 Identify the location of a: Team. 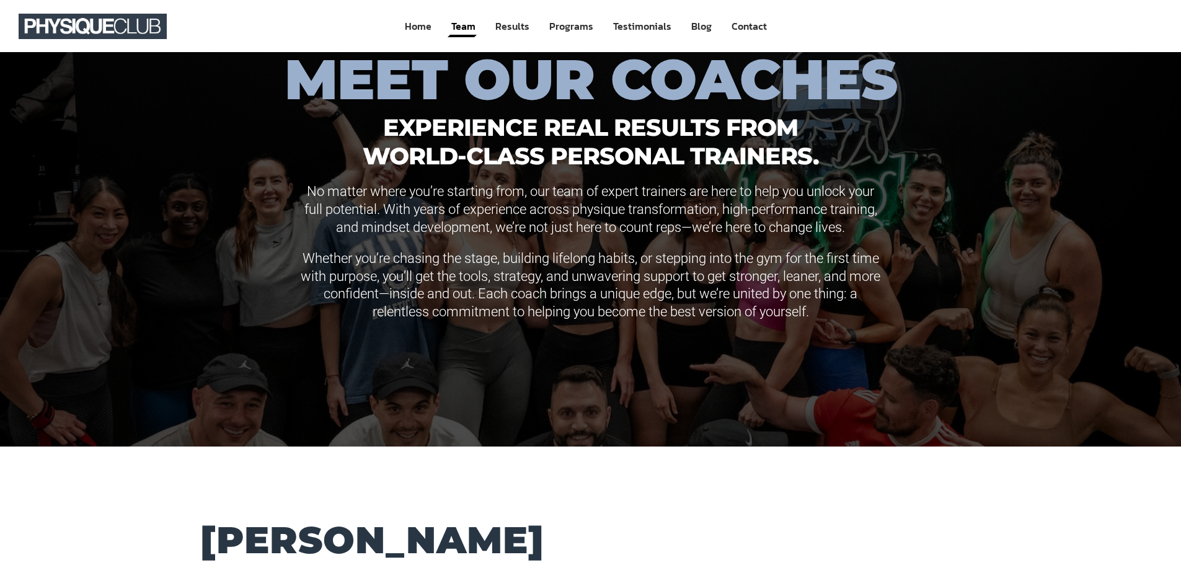
(463, 26).